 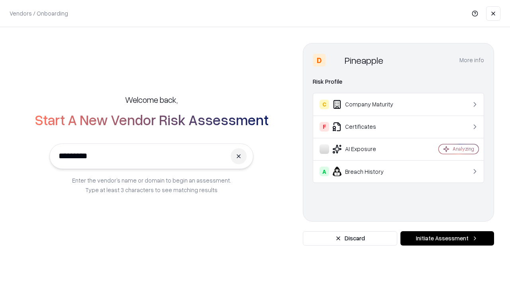 What do you see at coordinates (367, 171) in the screenshot?
I see `div: Breach History` at bounding box center [367, 171].